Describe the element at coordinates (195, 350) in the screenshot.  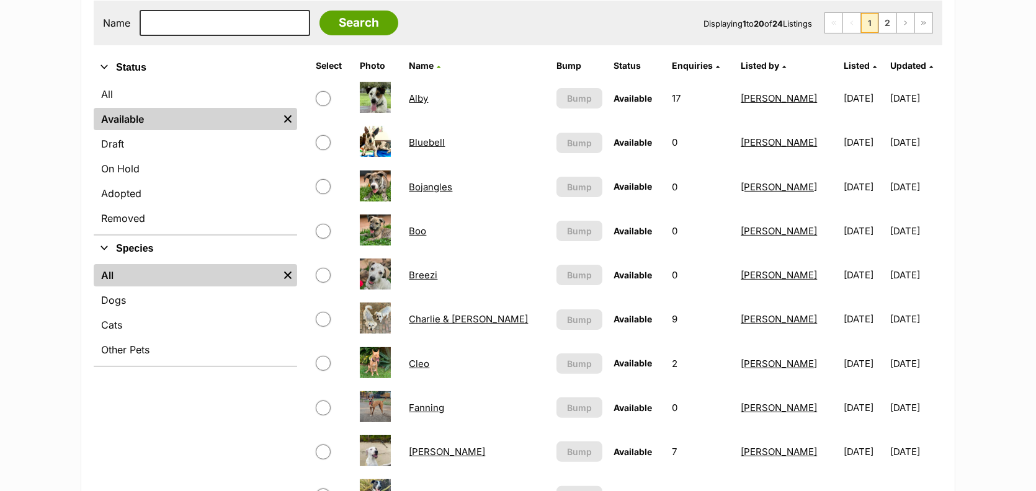
I see `a: Other Pets` at that location.